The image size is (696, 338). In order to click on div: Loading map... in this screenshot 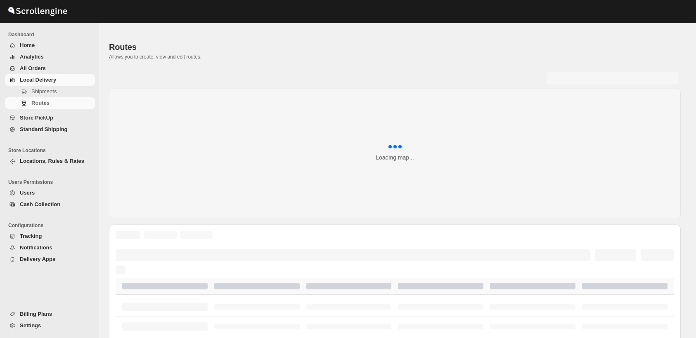, I will do `click(394, 158)`.